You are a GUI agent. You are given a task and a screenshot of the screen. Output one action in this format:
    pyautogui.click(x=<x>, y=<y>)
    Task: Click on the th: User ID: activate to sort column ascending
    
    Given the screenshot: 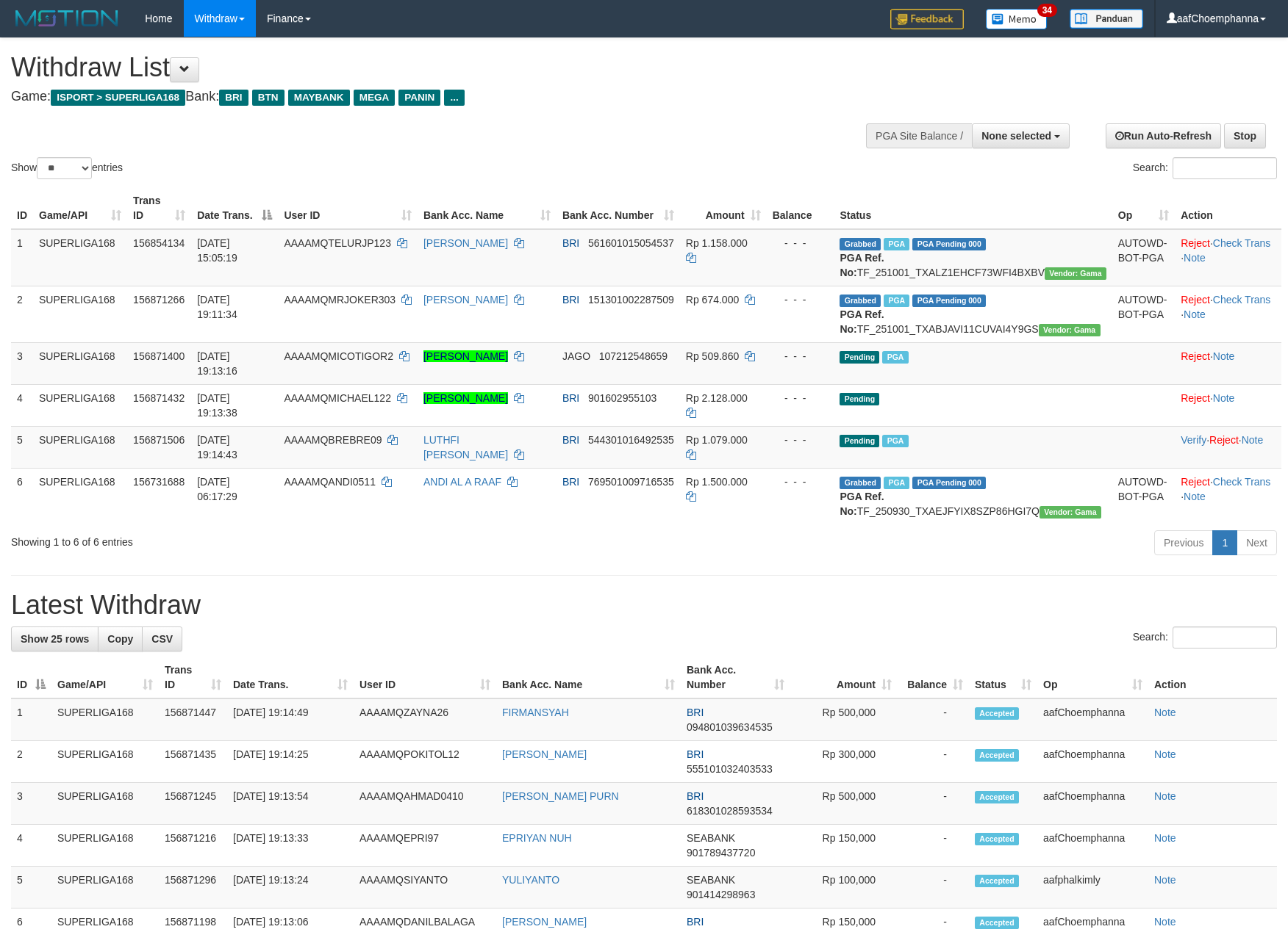 What is the action you would take?
    pyautogui.click(x=348, y=208)
    